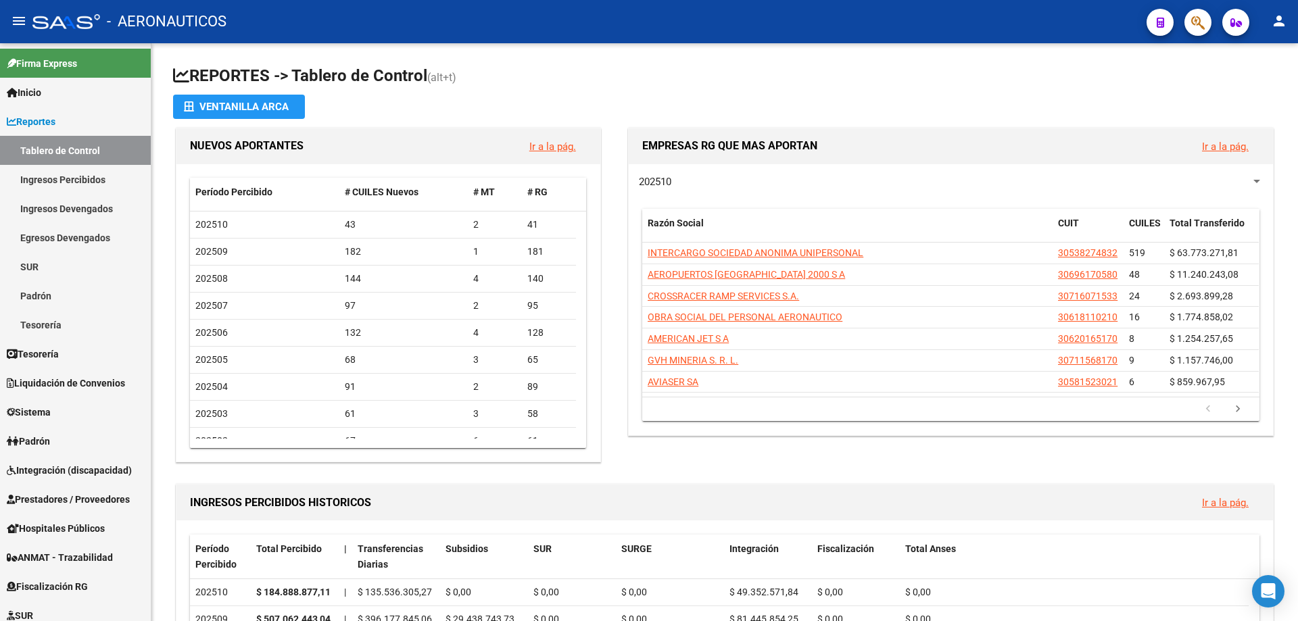  I want to click on span: Padrón, so click(28, 442).